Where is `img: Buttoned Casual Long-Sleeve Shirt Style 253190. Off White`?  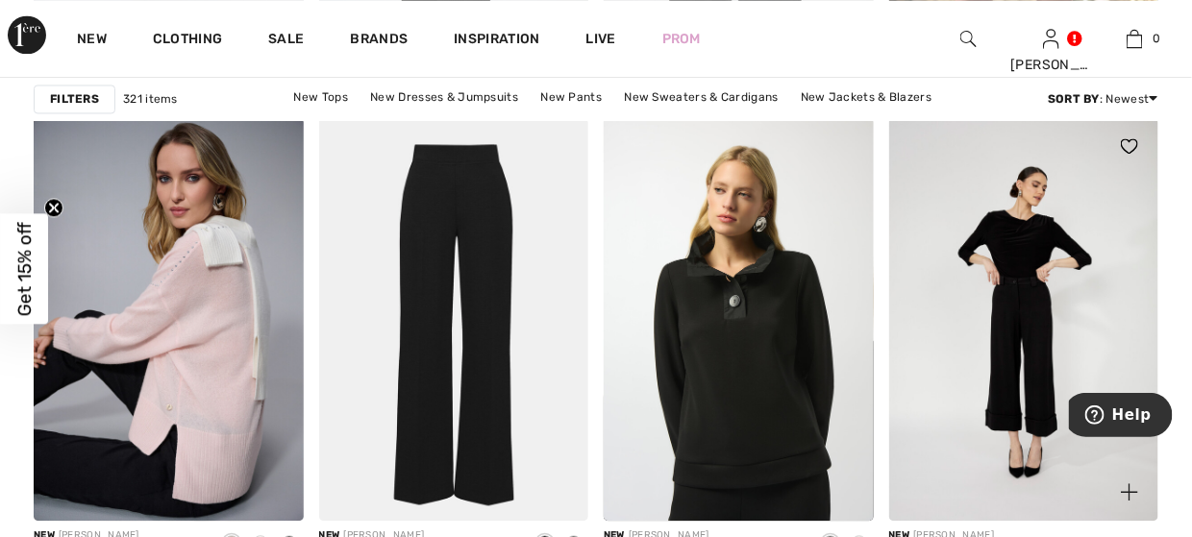 img: Buttoned Casual Long-Sleeve Shirt Style 253190. Off White is located at coordinates (738, 319).